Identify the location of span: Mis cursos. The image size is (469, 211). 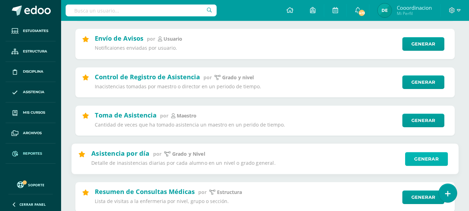
(34, 112).